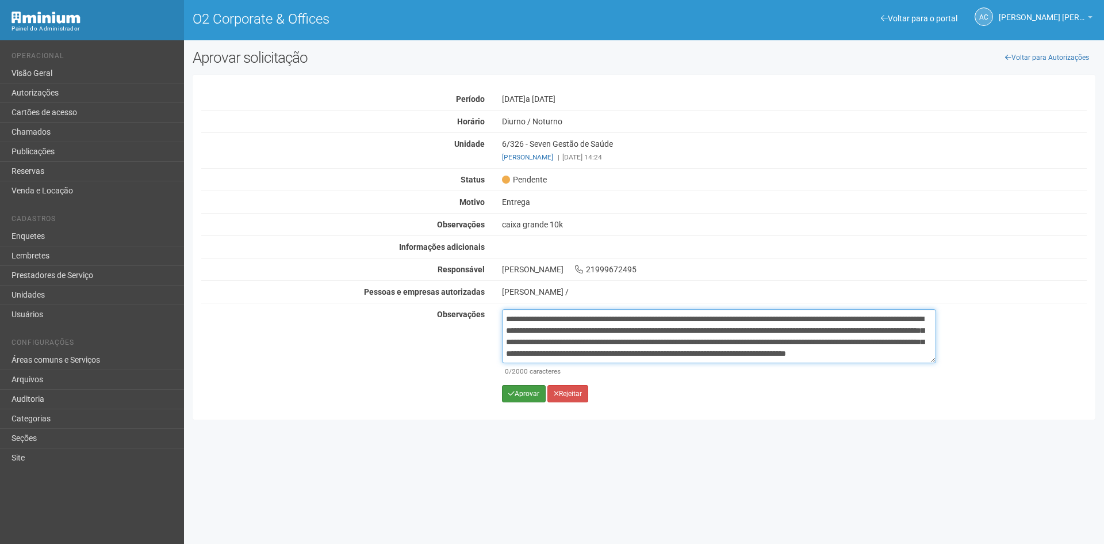  What do you see at coordinates (424, 292) in the screenshot?
I see `strong: Pessoas e empresas autorizadas` at bounding box center [424, 292].